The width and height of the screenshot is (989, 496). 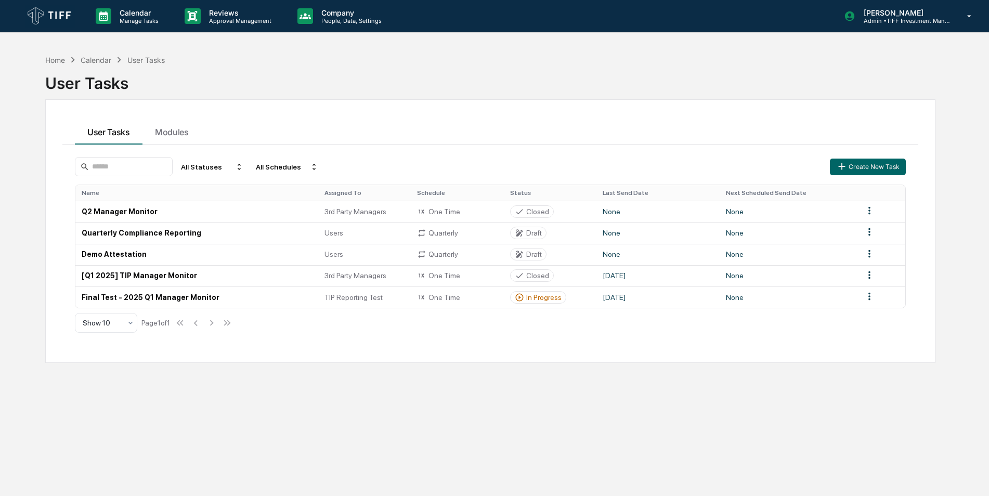 What do you see at coordinates (239, 12) in the screenshot?
I see `p: Reviews` at bounding box center [239, 12].